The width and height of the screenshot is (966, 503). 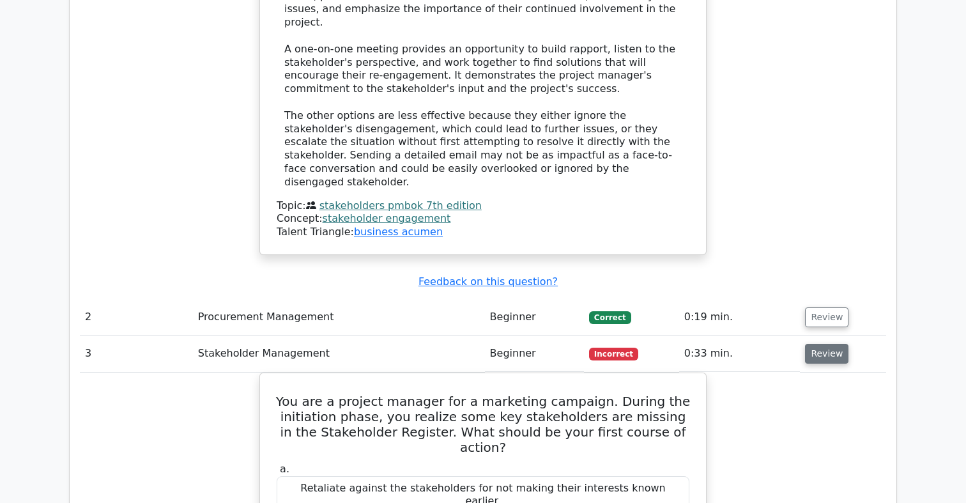 What do you see at coordinates (401, 205) in the screenshot?
I see `a: stakeholders pmbok 7th edition` at bounding box center [401, 205].